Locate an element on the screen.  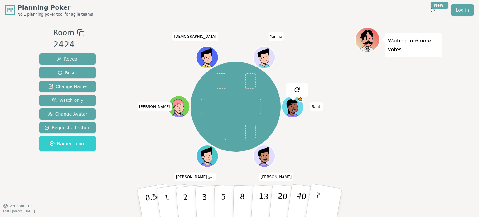
span: Version 0.9.2 is located at coordinates (21, 206).